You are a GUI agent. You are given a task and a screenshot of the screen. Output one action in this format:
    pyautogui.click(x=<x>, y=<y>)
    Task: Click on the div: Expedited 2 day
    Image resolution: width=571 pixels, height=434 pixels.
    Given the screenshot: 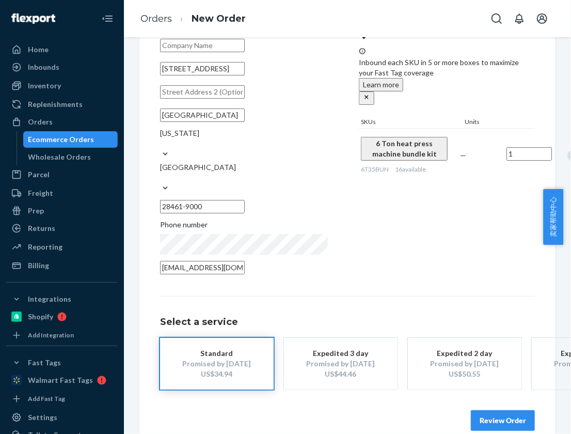 What is the action you would take?
    pyautogui.click(x=465, y=353)
    